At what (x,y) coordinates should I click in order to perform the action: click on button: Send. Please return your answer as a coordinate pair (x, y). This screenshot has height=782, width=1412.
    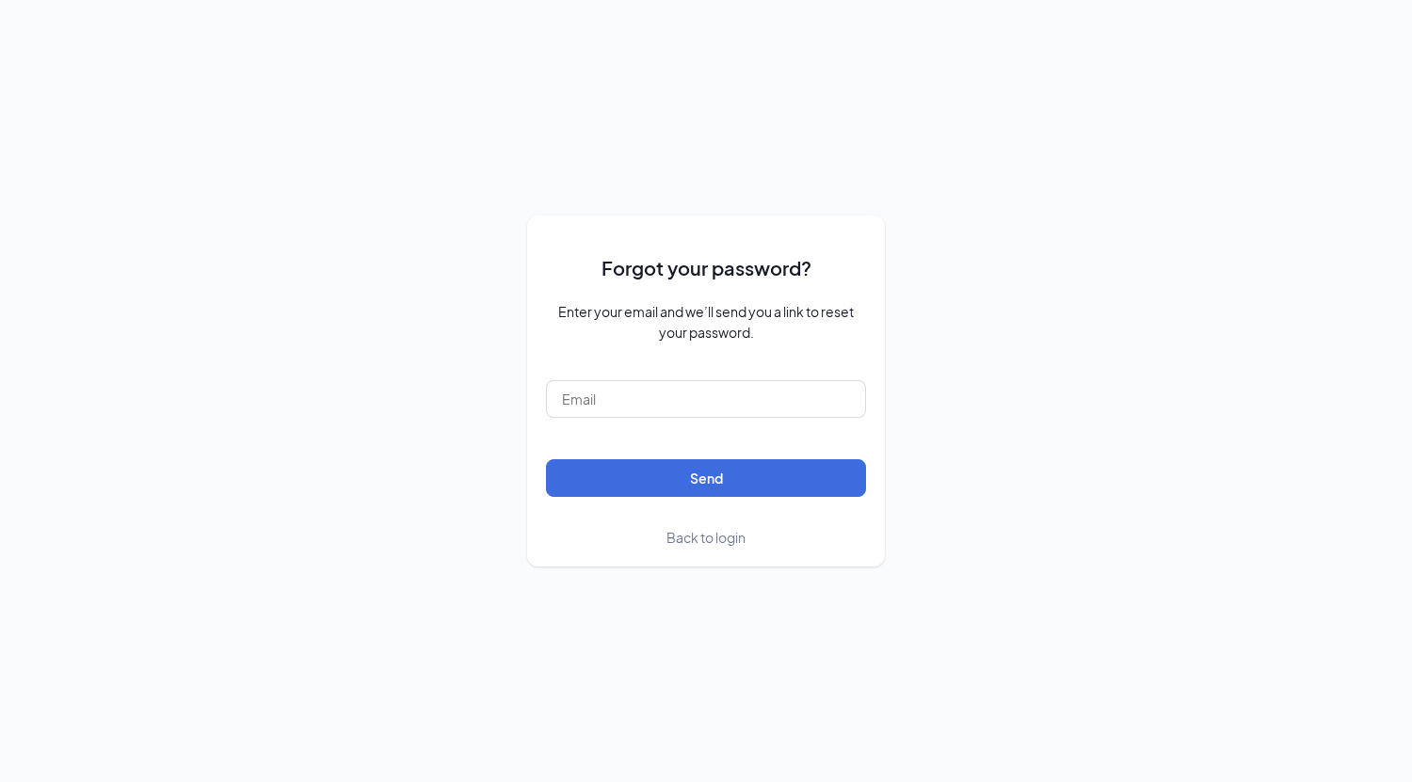
    Looking at the image, I should click on (706, 478).